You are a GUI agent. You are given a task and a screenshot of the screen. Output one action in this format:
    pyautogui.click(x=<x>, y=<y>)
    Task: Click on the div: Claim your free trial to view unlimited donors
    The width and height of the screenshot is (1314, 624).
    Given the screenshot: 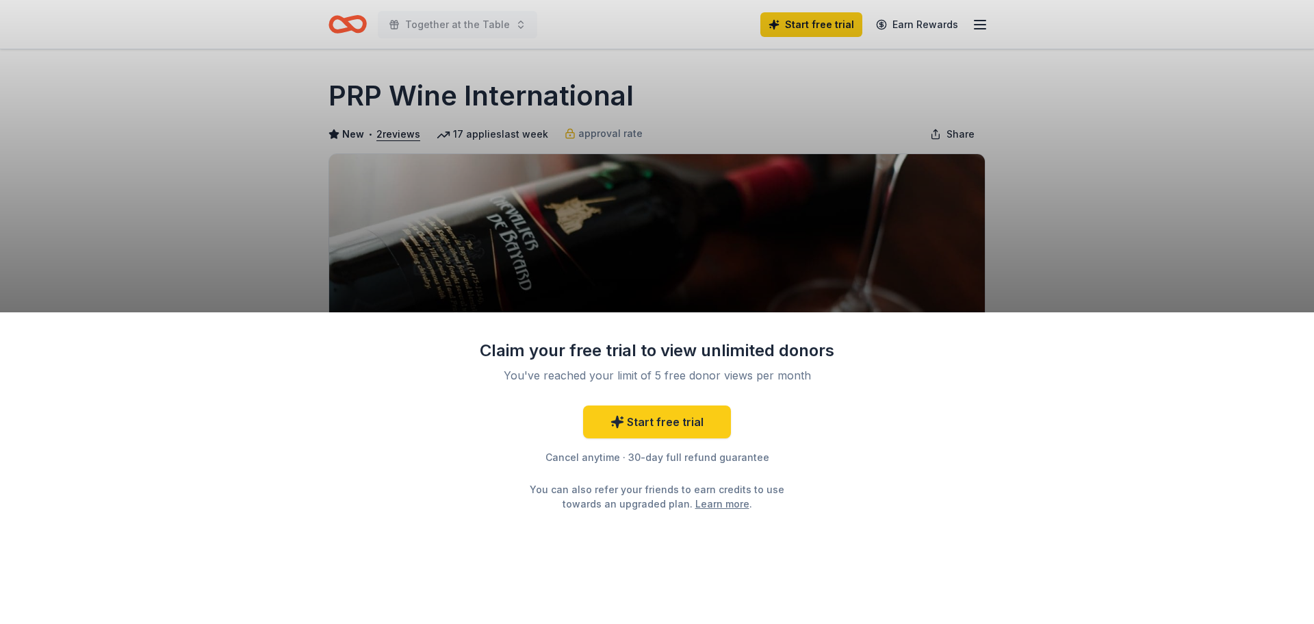 What is the action you would take?
    pyautogui.click(x=657, y=351)
    